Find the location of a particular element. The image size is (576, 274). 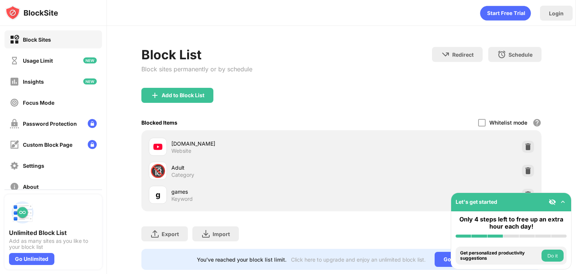

div: Add as many sites as you like to your block list is located at coordinates (53, 244).